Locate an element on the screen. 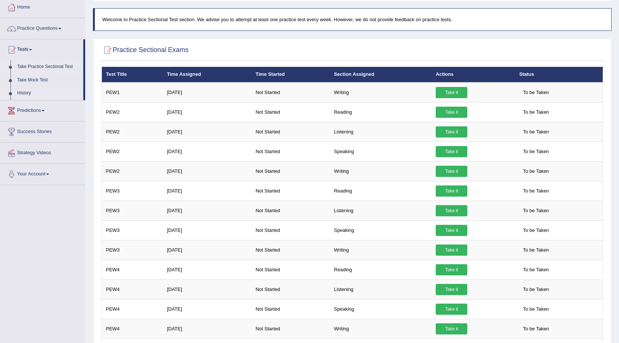 Image resolution: width=619 pixels, height=343 pixels. a: Tests is located at coordinates (42, 49).